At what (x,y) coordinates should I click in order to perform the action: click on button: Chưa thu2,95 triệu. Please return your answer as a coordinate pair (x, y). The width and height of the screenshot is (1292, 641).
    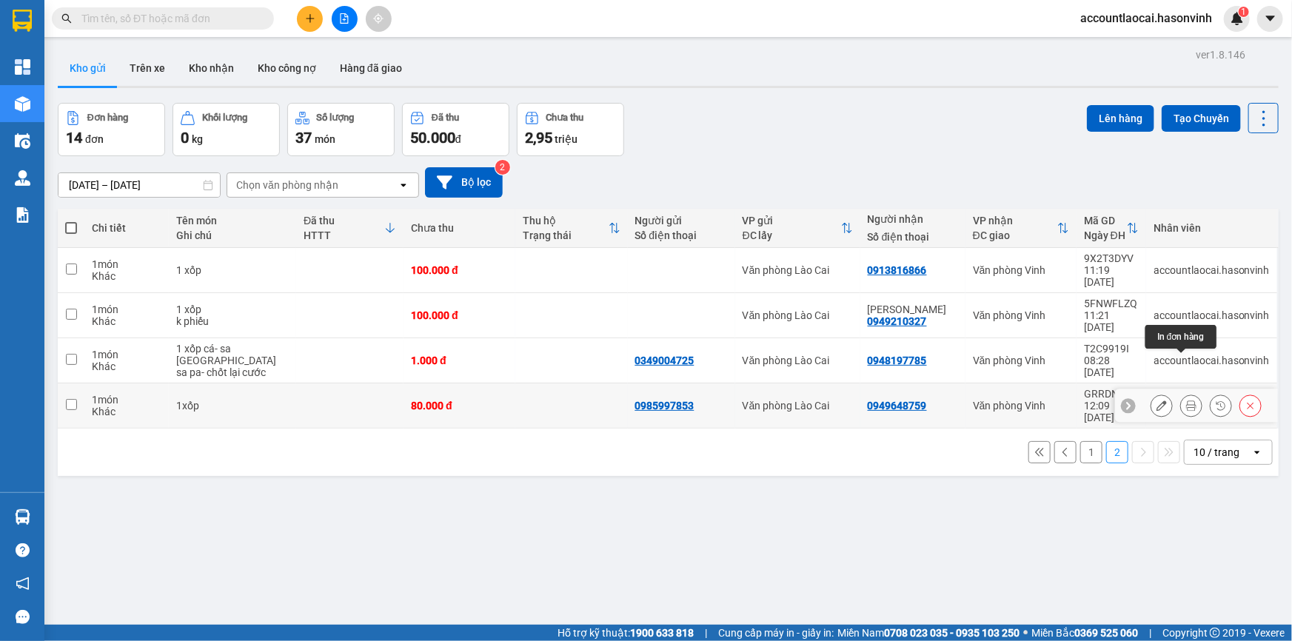
    Looking at the image, I should click on (570, 130).